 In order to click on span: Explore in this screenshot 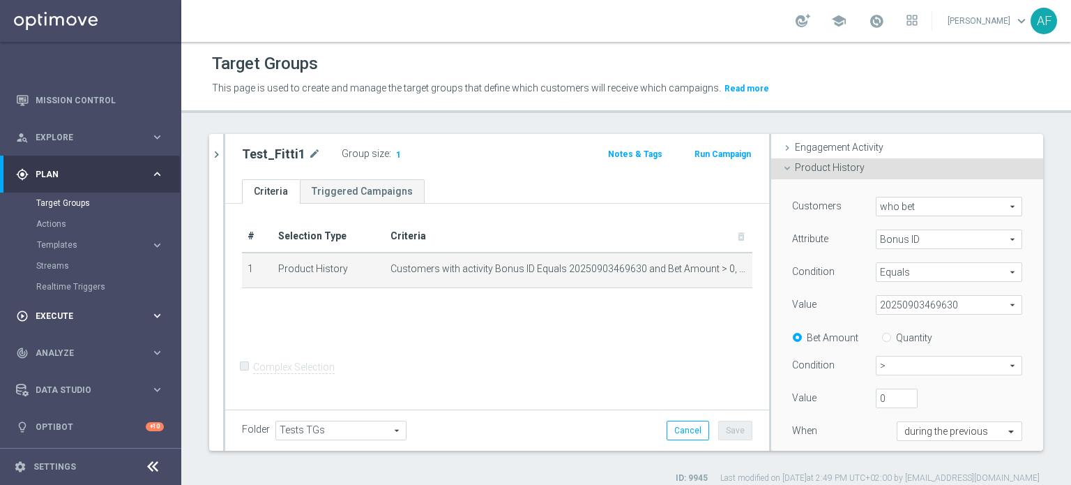, I will do `click(93, 137)`.